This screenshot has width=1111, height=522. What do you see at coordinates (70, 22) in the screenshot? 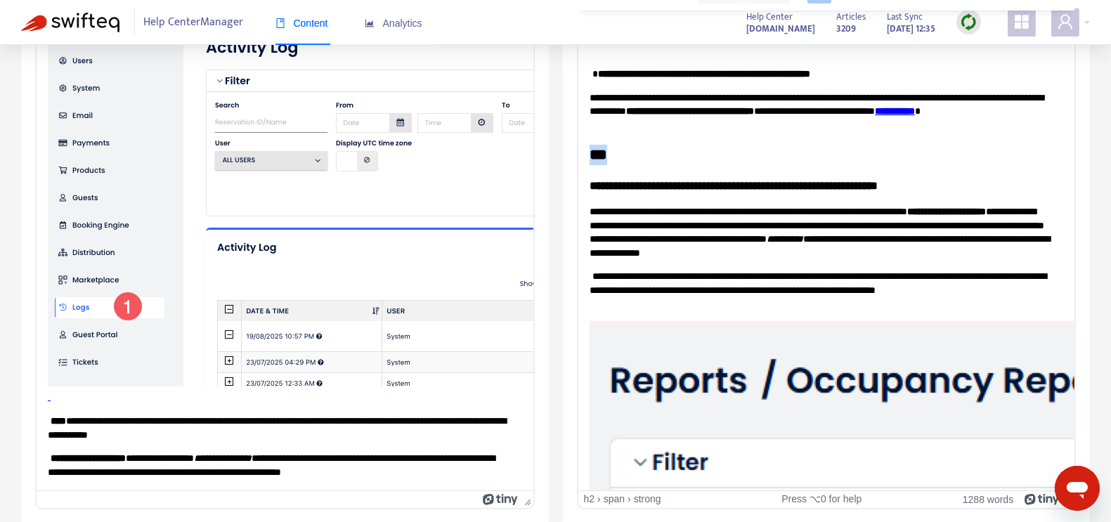
I see `img: Swifteq` at bounding box center [70, 22].